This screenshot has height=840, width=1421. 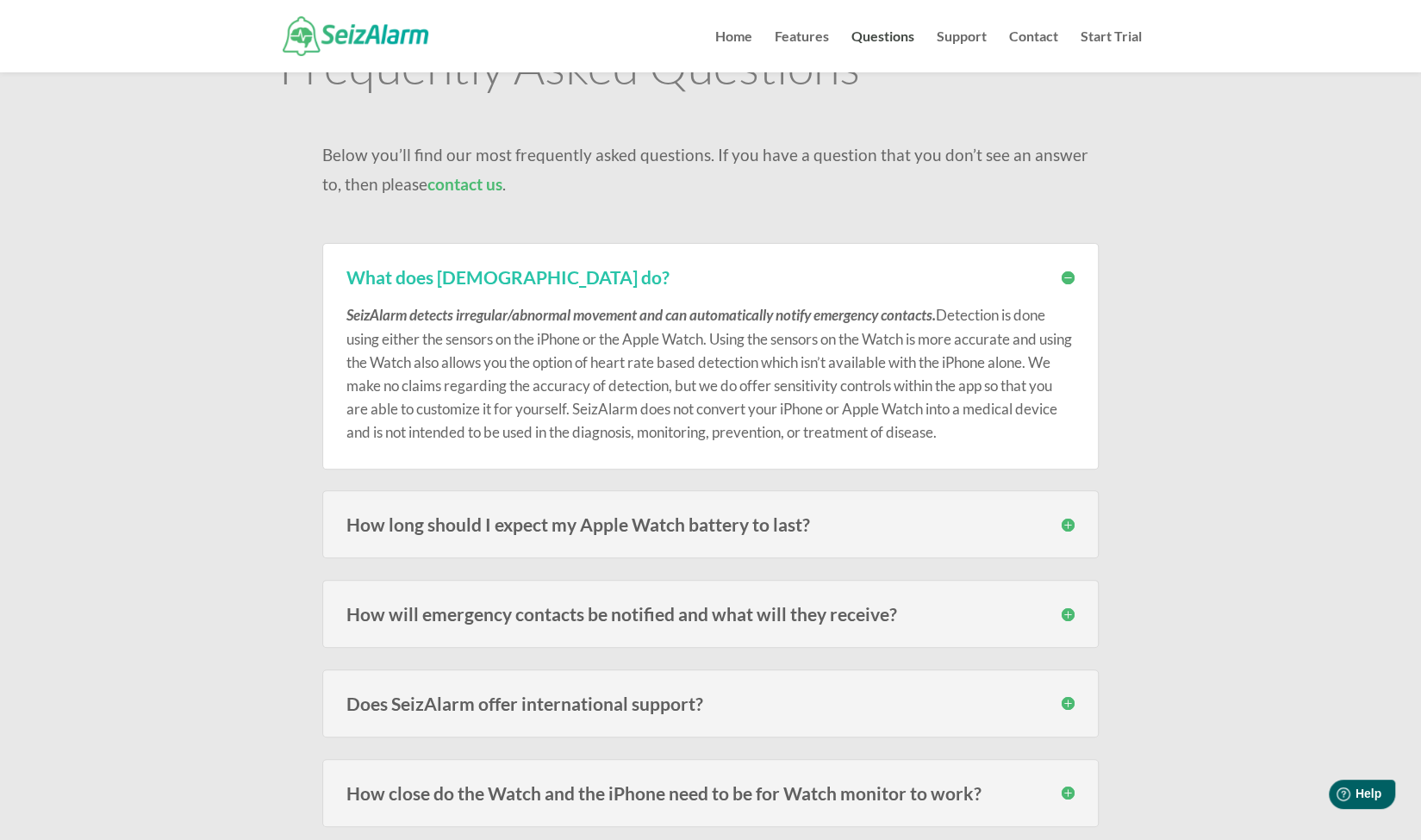 What do you see at coordinates (101, 21) in the screenshot?
I see `span: Help` at bounding box center [101, 21].